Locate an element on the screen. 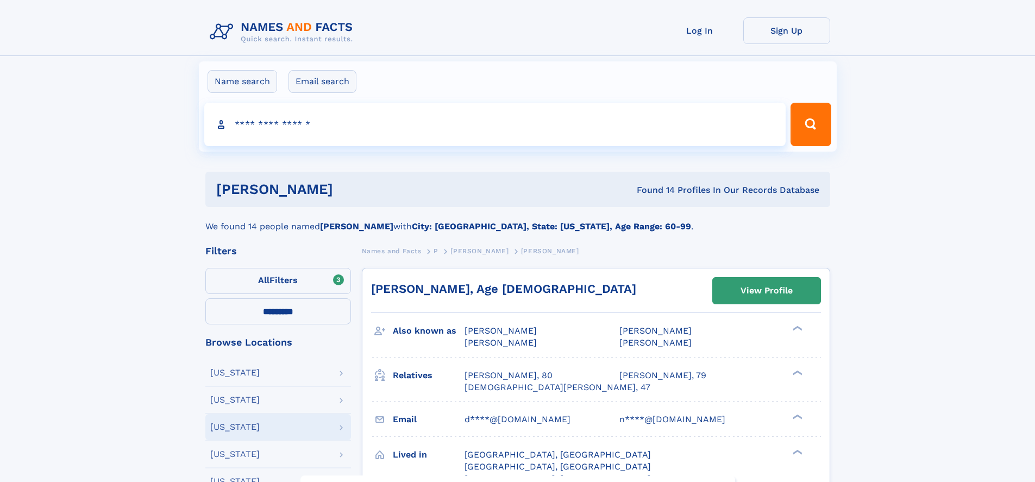  div: We found 14 people named with . is located at coordinates (518, 220).